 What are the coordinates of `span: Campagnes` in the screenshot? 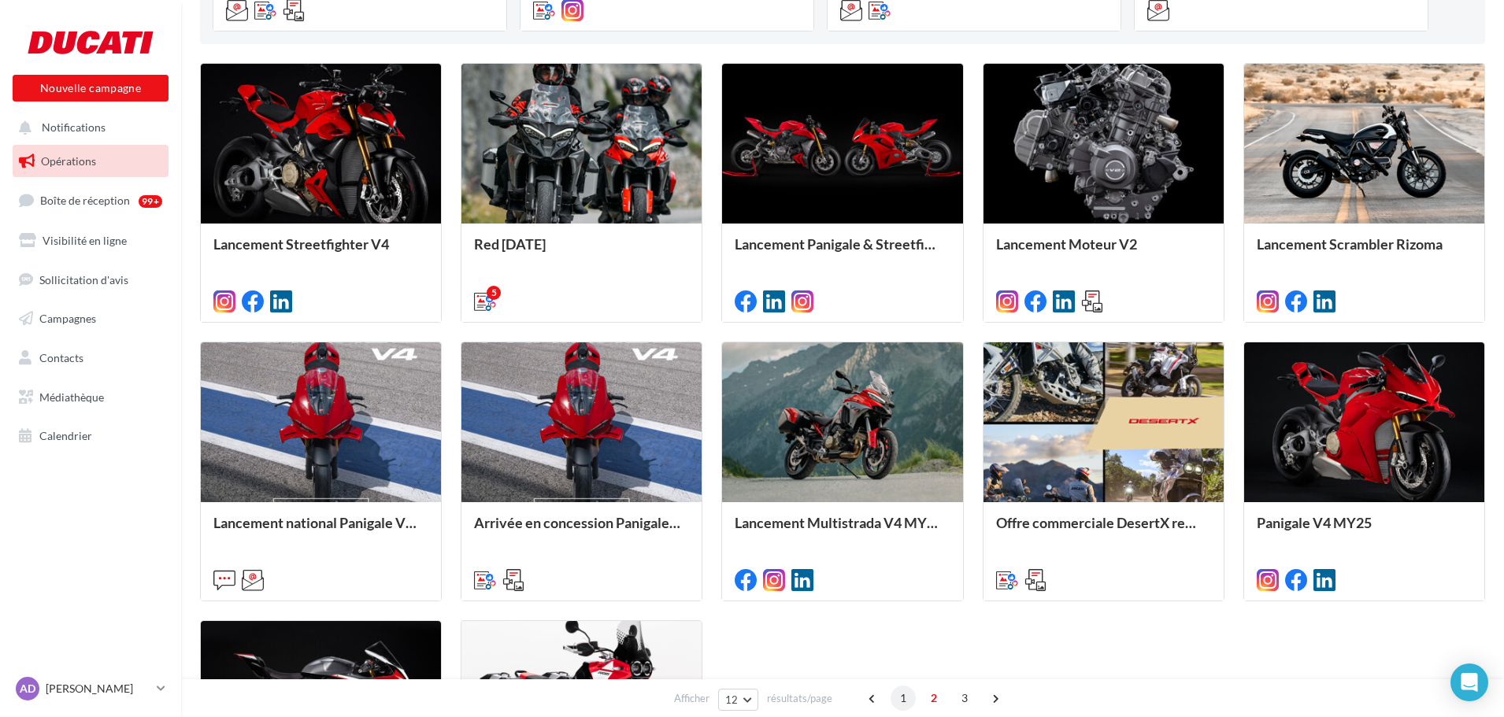 It's located at (68, 318).